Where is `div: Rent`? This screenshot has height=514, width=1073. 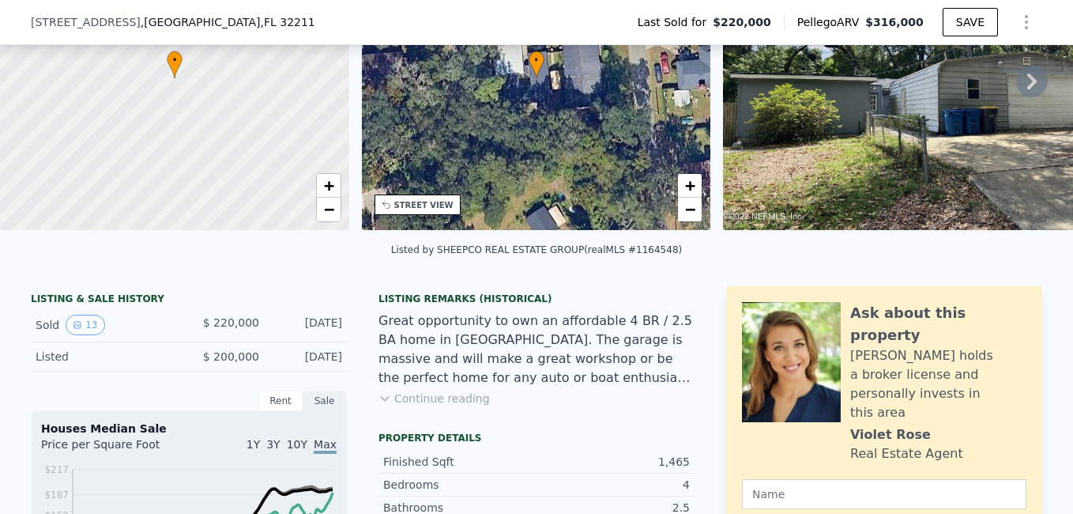
div: Rent is located at coordinates (281, 401).